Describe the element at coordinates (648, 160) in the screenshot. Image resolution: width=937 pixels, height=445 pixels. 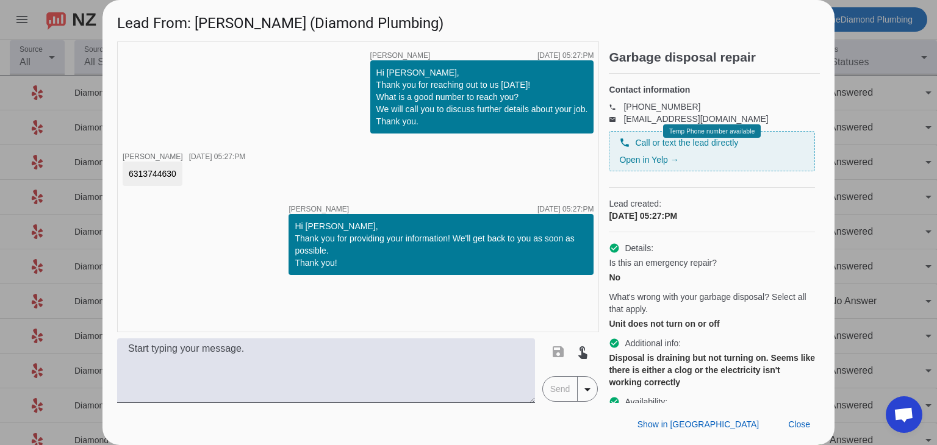
I see `a: Open in Yelp →` at that location.